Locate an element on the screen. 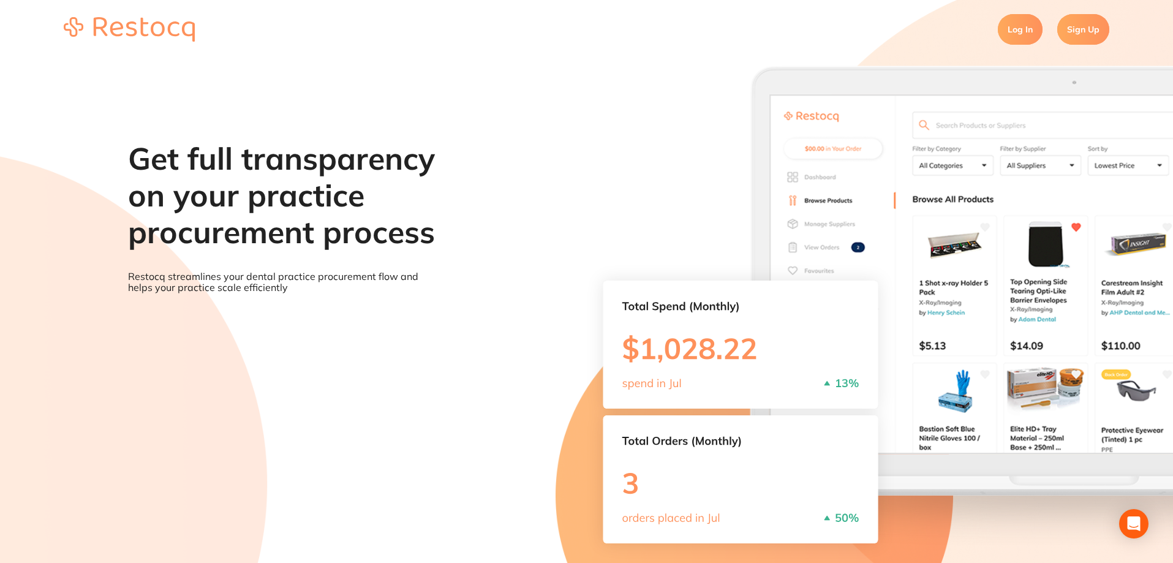 The height and width of the screenshot is (563, 1173). p: Restocq streamlines your dental practice procurement flow and helps your practice scale efficiently is located at coordinates (282, 282).